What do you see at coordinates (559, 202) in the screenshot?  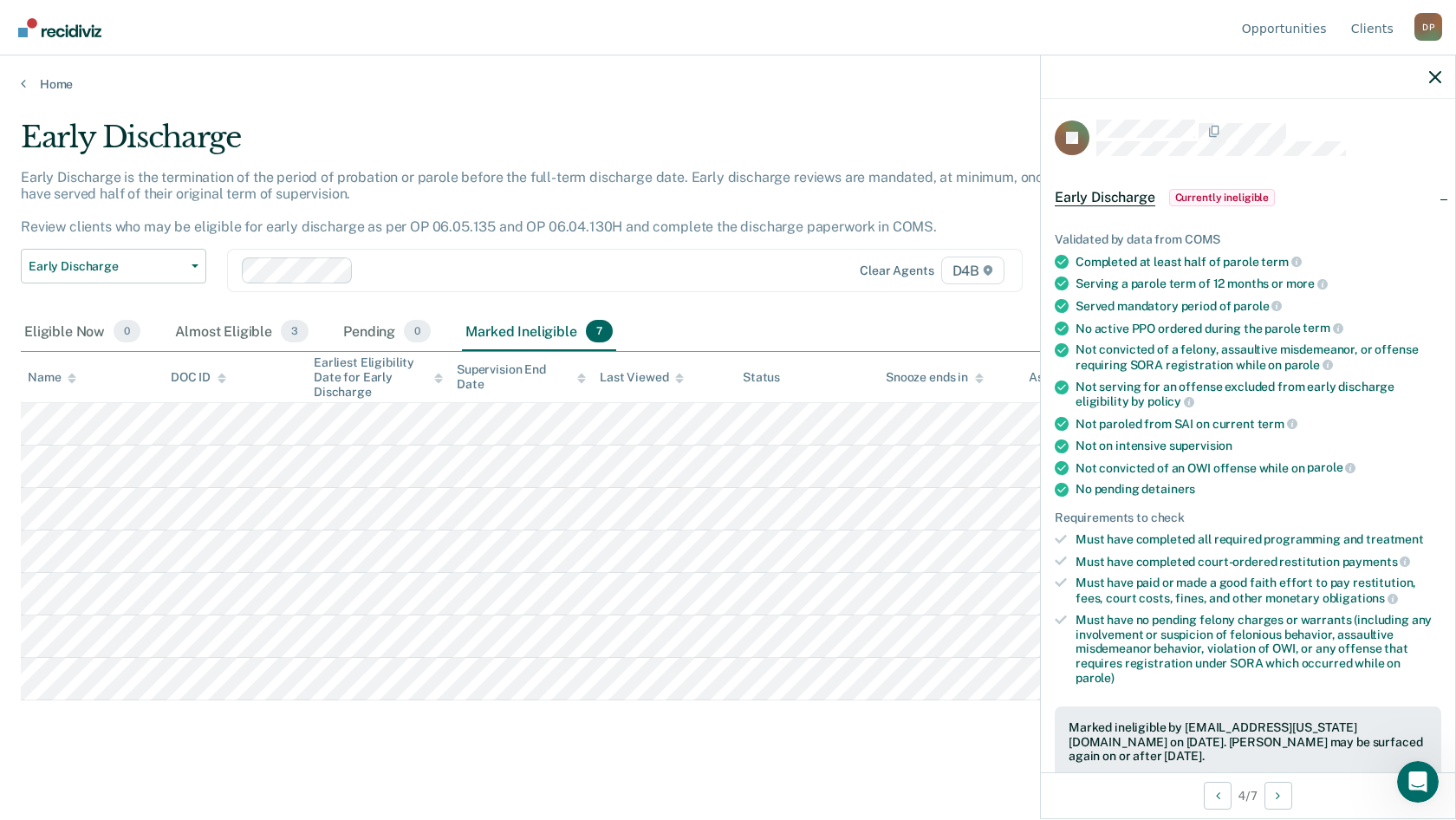 I see `p: Early Discharge is the termination of the period of probation or parole before the full-term disc...` at bounding box center [559, 202].